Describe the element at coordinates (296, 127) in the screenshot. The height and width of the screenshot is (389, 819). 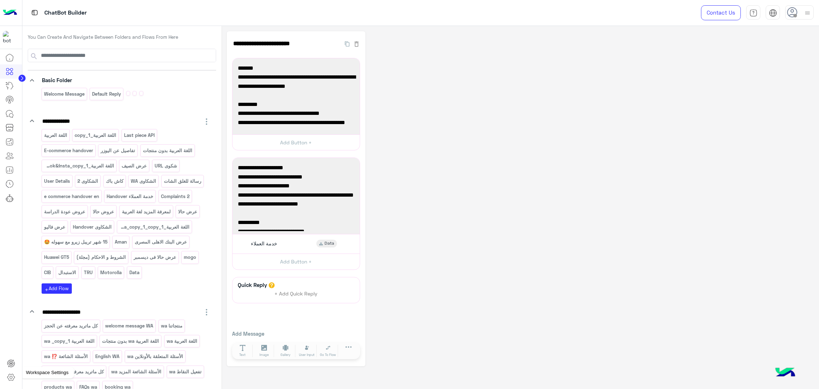
I see `span: بسعر الخصم لمنتجات ال Apple و ال Samsung S25 Ultra` at that location.